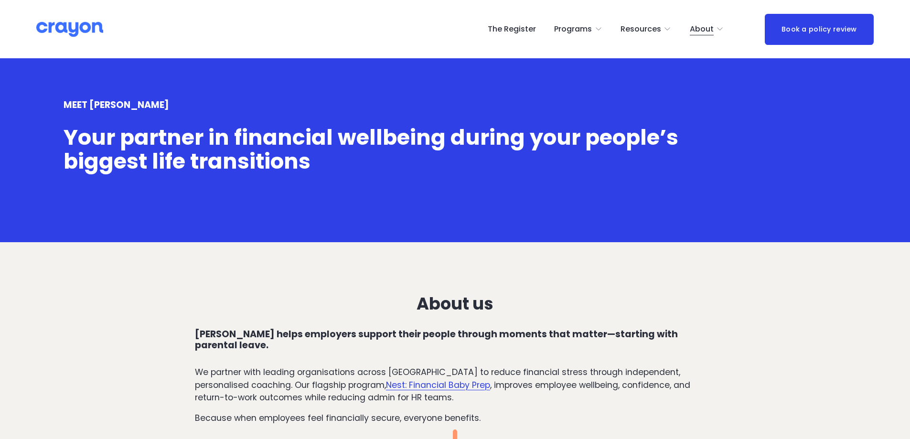  Describe the element at coordinates (373, 149) in the screenshot. I see `span: Your partner in financial wellbeing during your people’s biggest life transitions` at that location.